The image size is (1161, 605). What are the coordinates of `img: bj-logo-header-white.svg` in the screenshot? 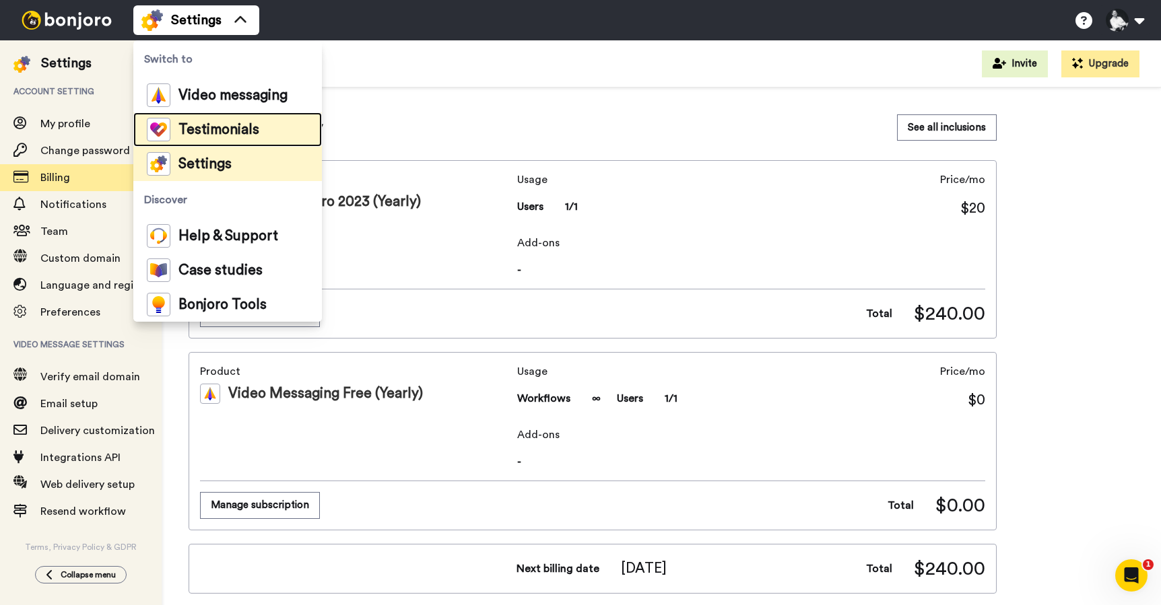 It's located at (67, 20).